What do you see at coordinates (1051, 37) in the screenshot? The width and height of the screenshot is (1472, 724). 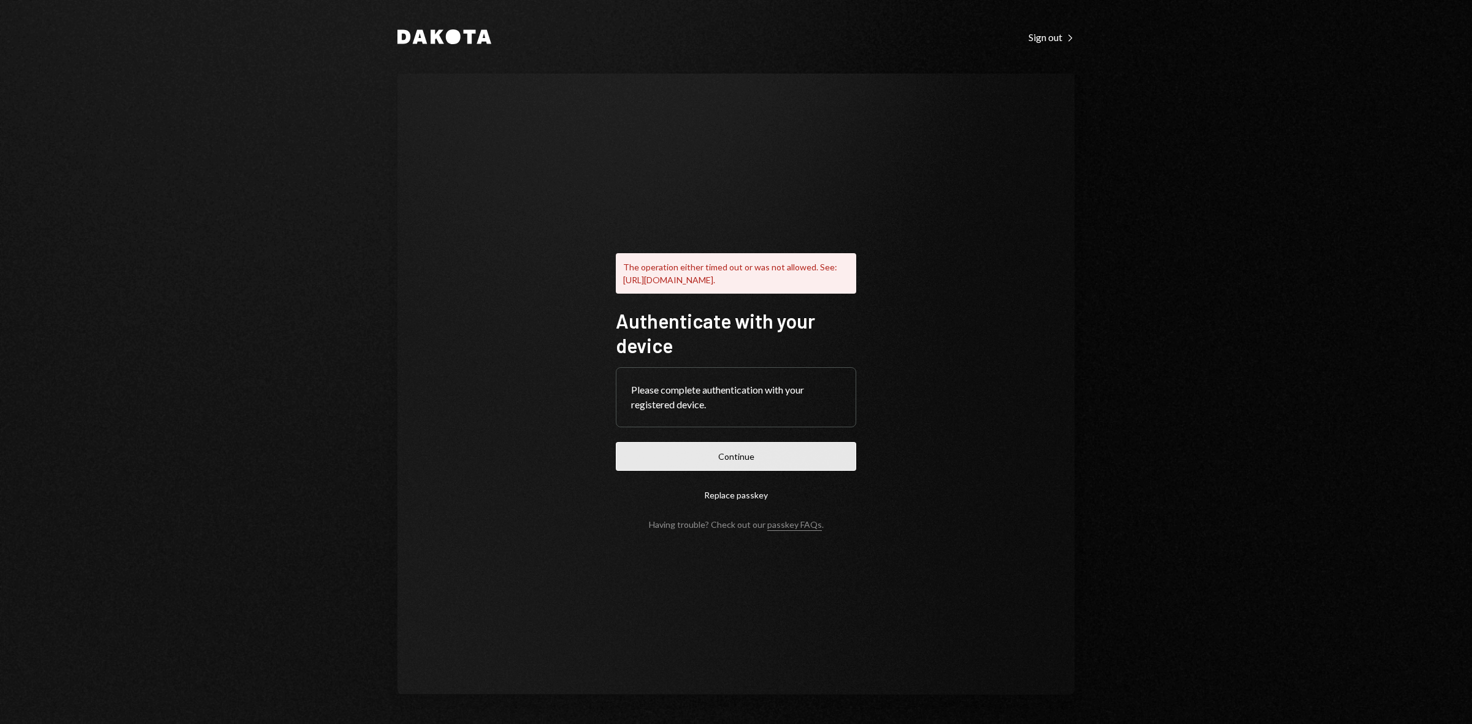 I see `div: Sign out` at bounding box center [1051, 37].